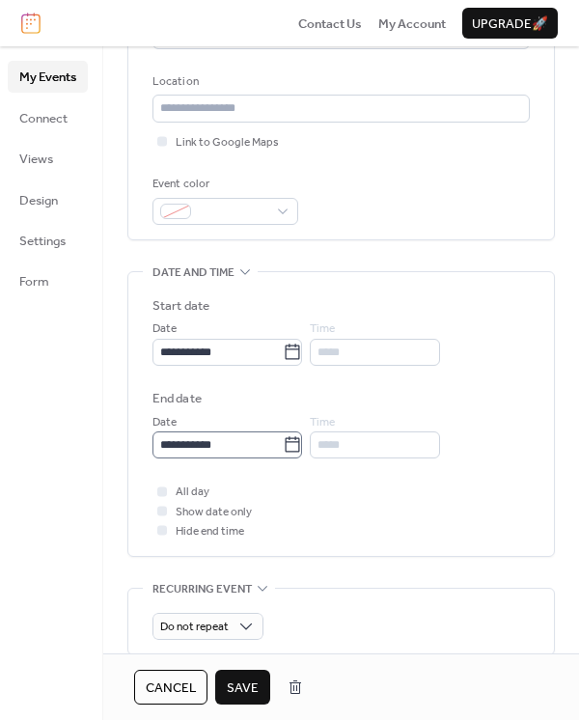 The width and height of the screenshot is (579, 720). What do you see at coordinates (34, 282) in the screenshot?
I see `span: Form` at bounding box center [34, 282].